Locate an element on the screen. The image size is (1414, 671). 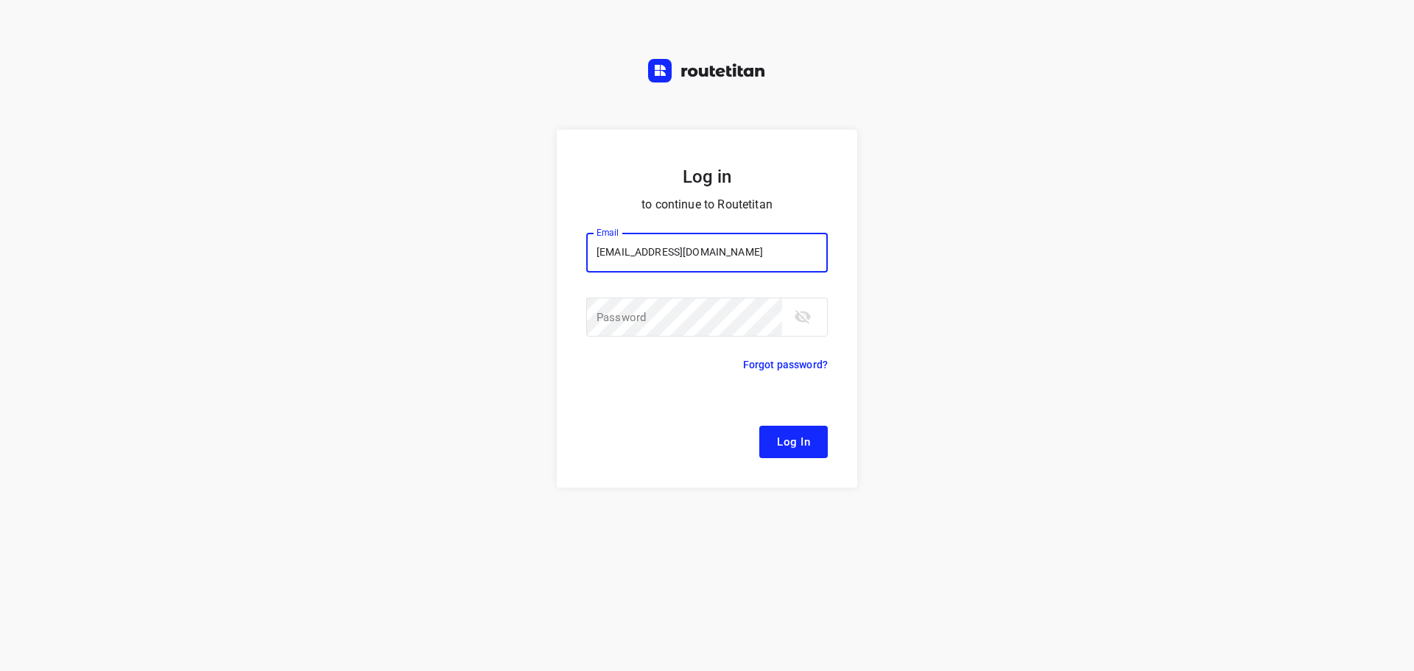
img: Routetitan is located at coordinates (707, 71).